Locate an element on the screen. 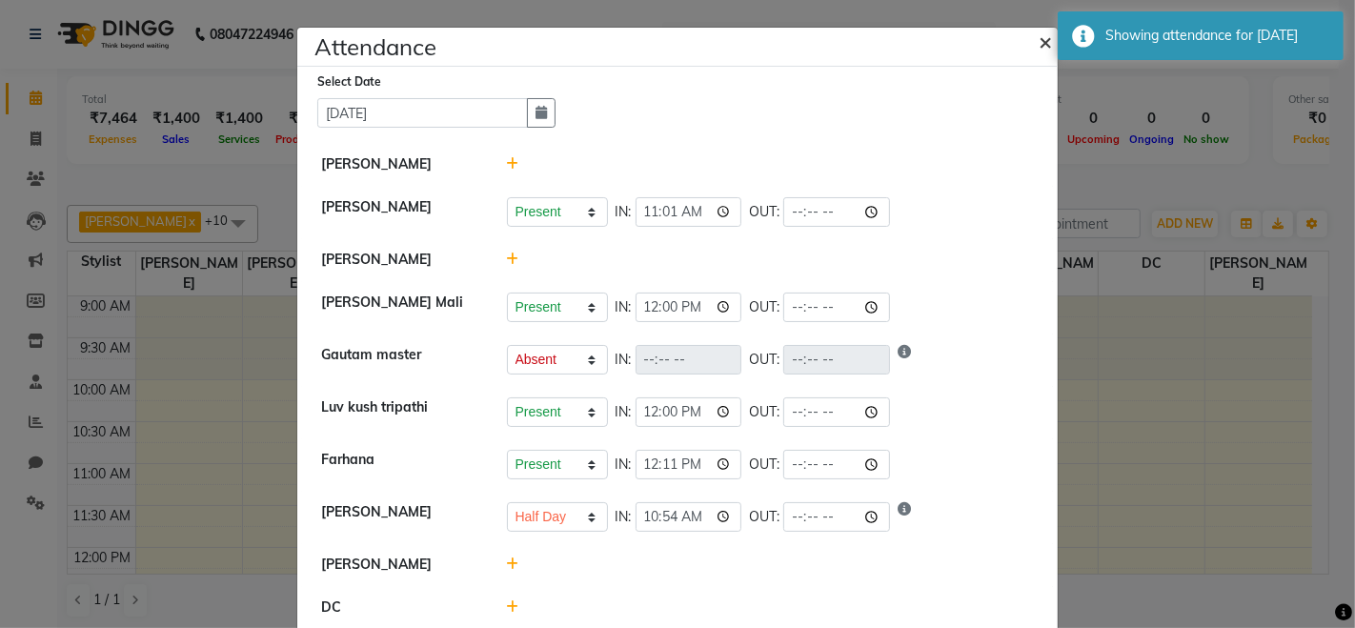 The image size is (1355, 628). input: Select date is located at coordinates (422, 112).